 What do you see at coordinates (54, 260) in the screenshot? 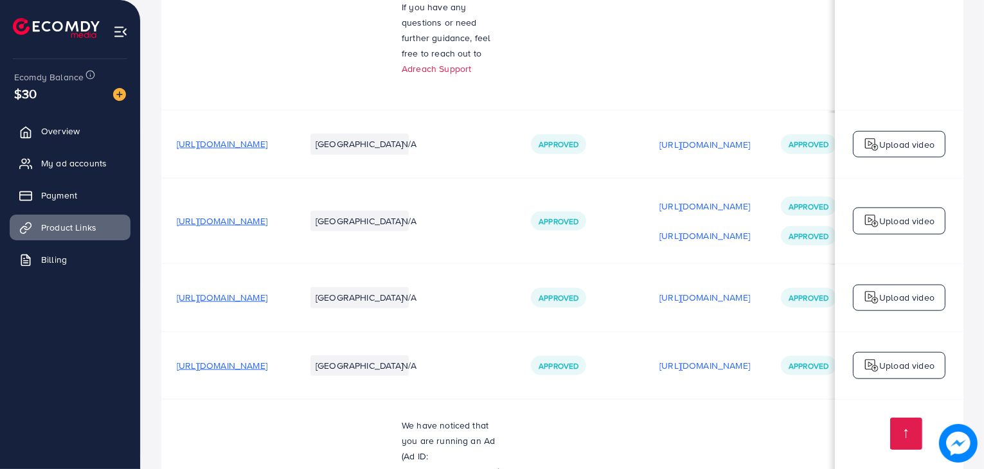
I see `span: Billing` at bounding box center [54, 260].